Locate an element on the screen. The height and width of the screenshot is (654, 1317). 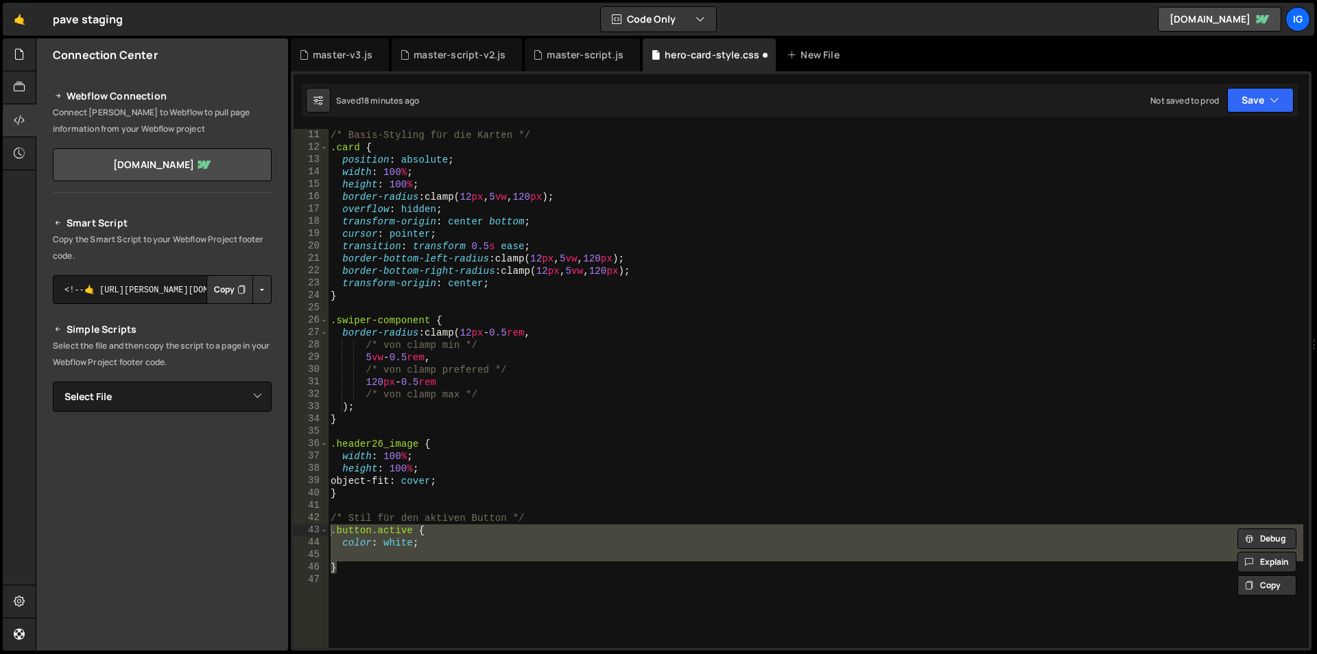
div: 28 is located at coordinates (311, 345).